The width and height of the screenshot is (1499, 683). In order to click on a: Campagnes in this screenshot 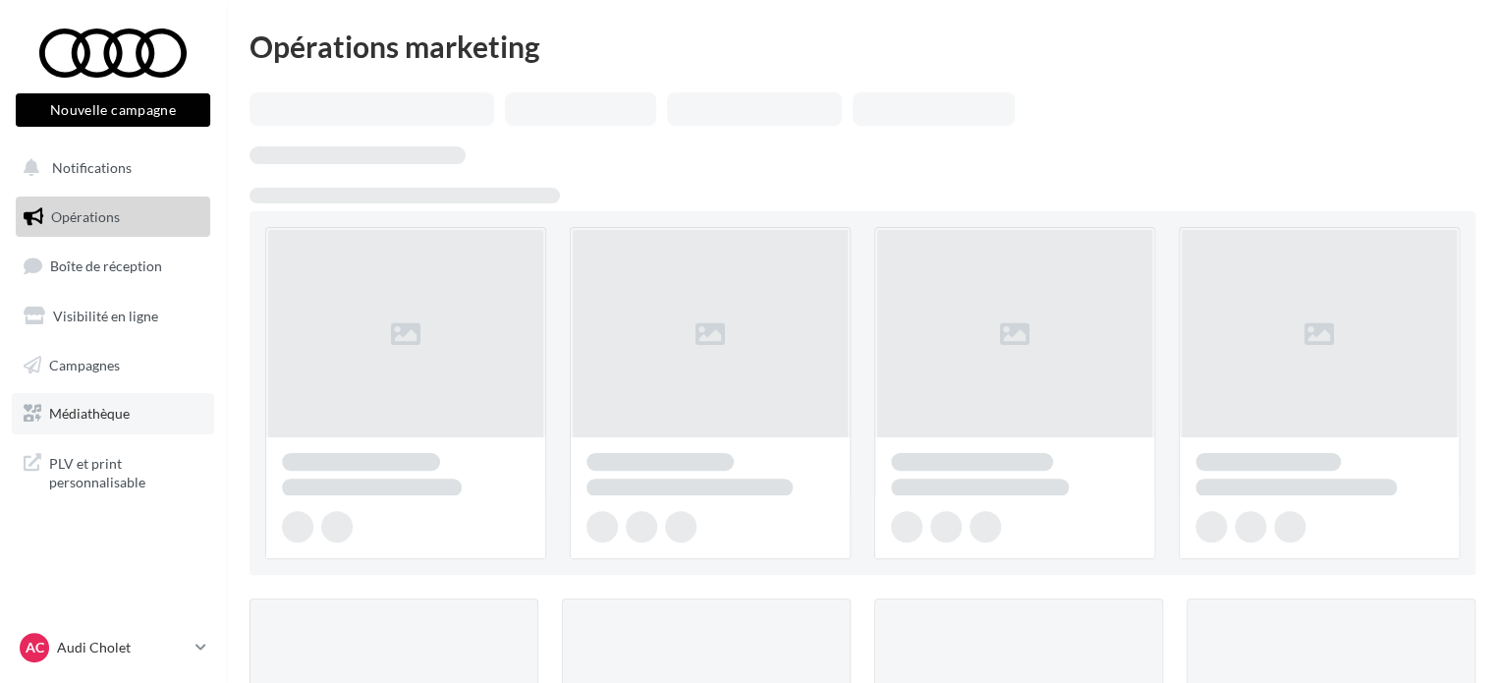, I will do `click(113, 365)`.